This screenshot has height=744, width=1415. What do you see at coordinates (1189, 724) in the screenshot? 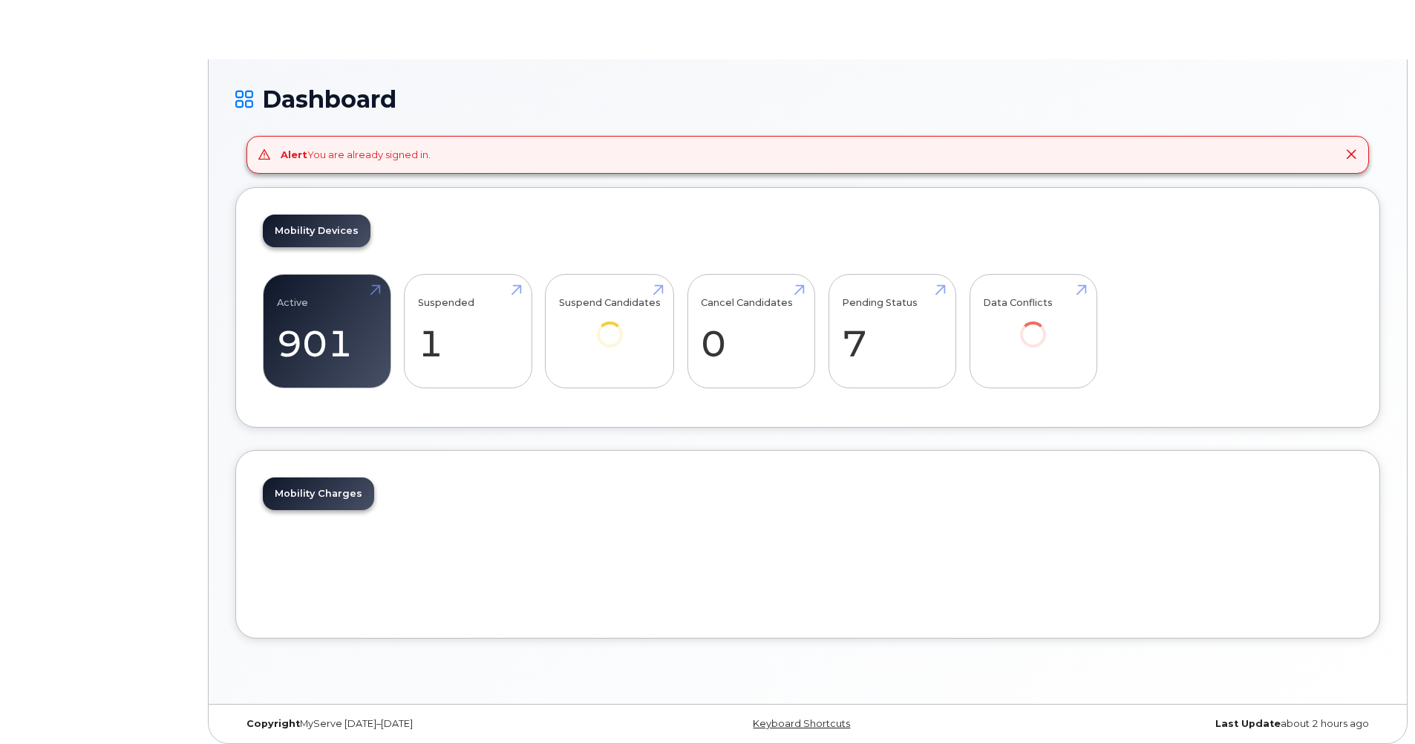
I see `div: about 2 hours ago` at bounding box center [1189, 724].